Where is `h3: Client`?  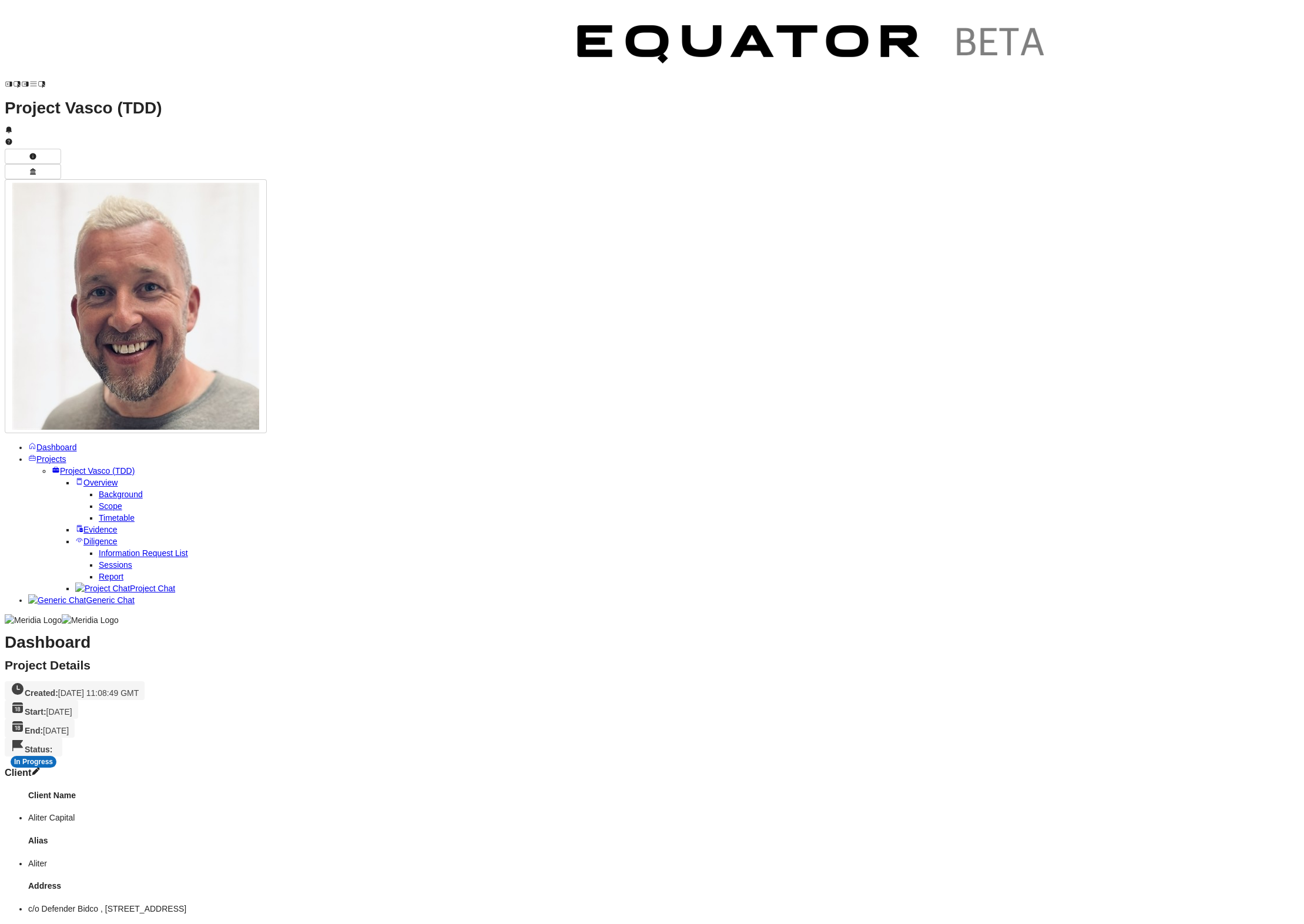
h3: Client is located at coordinates (652, 772).